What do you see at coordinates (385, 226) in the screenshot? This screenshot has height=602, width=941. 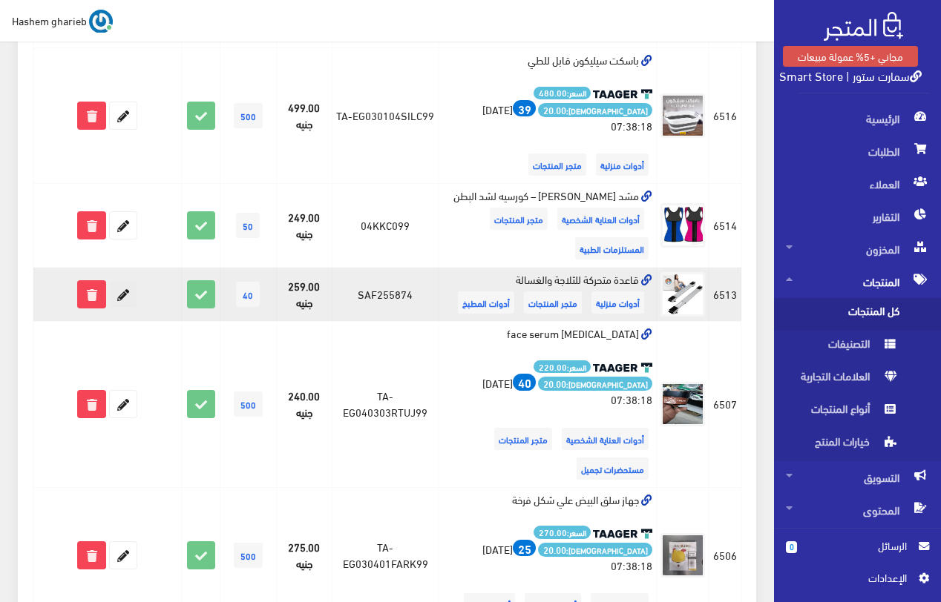 I see `td: 04KKC099` at bounding box center [385, 226].